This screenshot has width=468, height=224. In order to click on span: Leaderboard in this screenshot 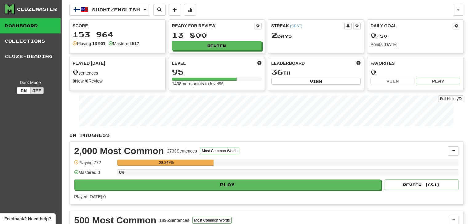, I will do `click(288, 63)`.